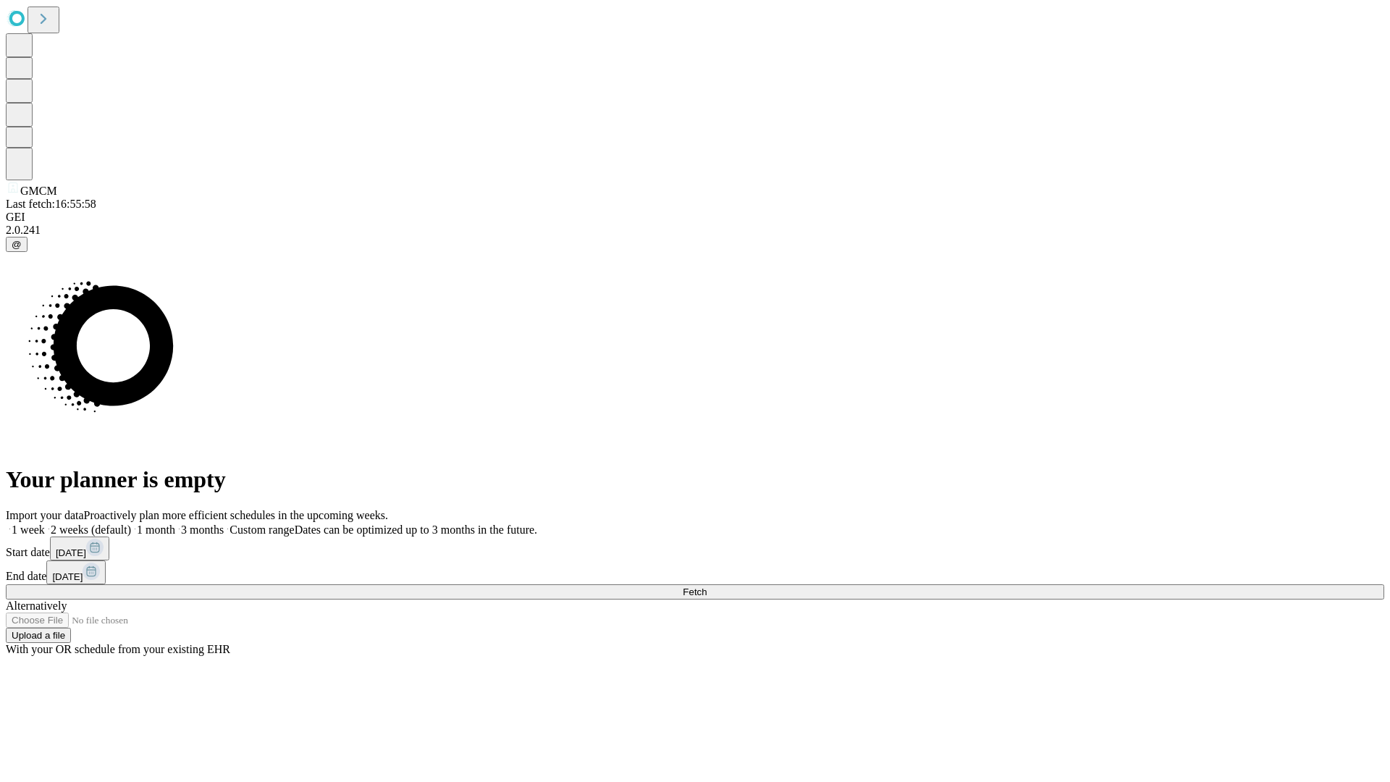 Image resolution: width=1390 pixels, height=782 pixels. I want to click on span: GMCM, so click(38, 190).